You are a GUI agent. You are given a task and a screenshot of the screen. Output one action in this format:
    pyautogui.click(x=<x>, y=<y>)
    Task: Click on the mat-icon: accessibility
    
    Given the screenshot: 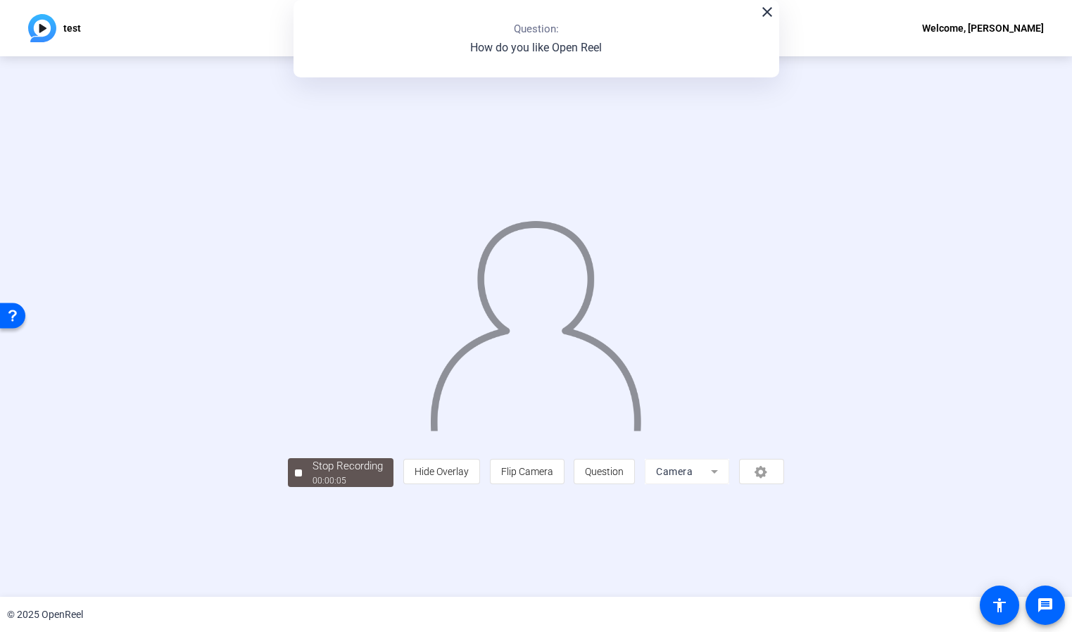 What is the action you would take?
    pyautogui.click(x=999, y=605)
    